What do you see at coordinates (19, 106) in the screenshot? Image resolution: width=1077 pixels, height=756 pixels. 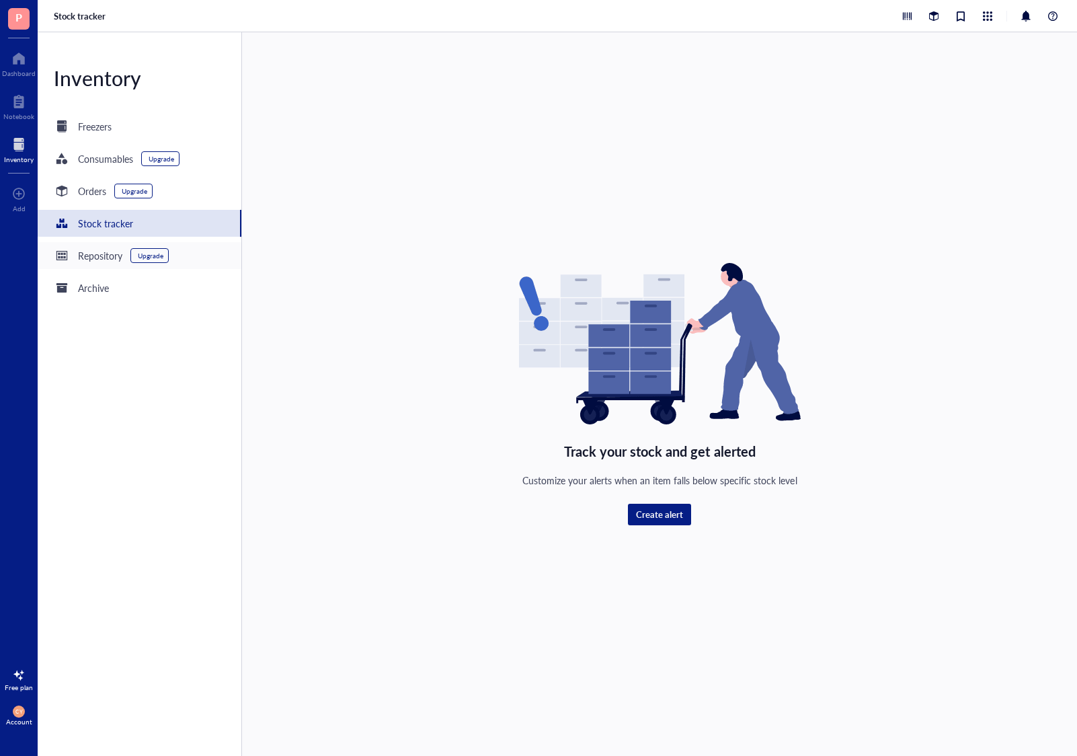 I see `a: Notebook` at bounding box center [19, 106].